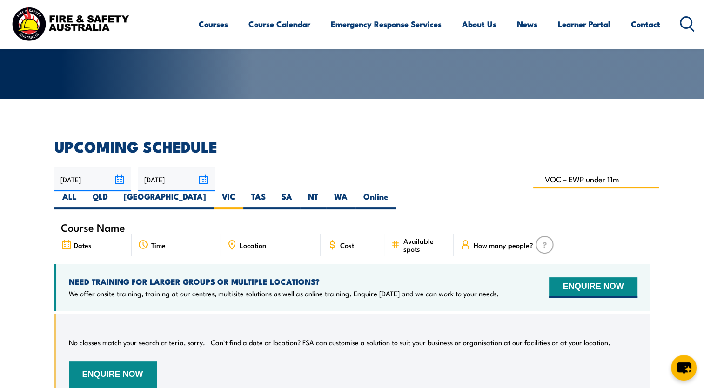 The image size is (704, 388). What do you see at coordinates (503, 245) in the screenshot?
I see `span: How many people?` at bounding box center [503, 245].